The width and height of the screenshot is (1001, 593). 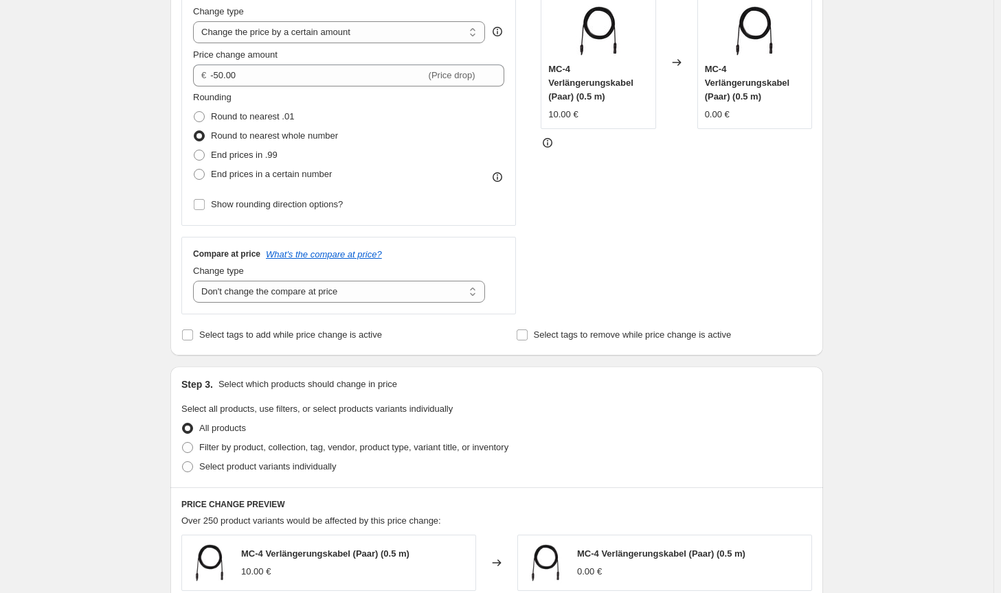 I want to click on span: All products, so click(x=223, y=428).